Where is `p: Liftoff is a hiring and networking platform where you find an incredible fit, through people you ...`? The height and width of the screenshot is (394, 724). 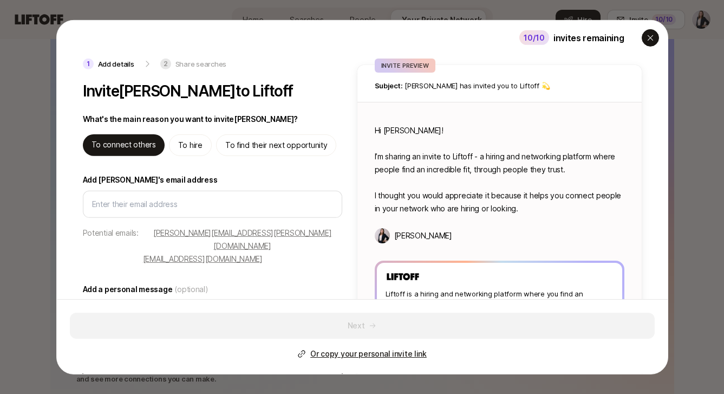 p: Liftoff is a hiring and networking platform where you find an incredible fit, through people you ... is located at coordinates (499, 299).